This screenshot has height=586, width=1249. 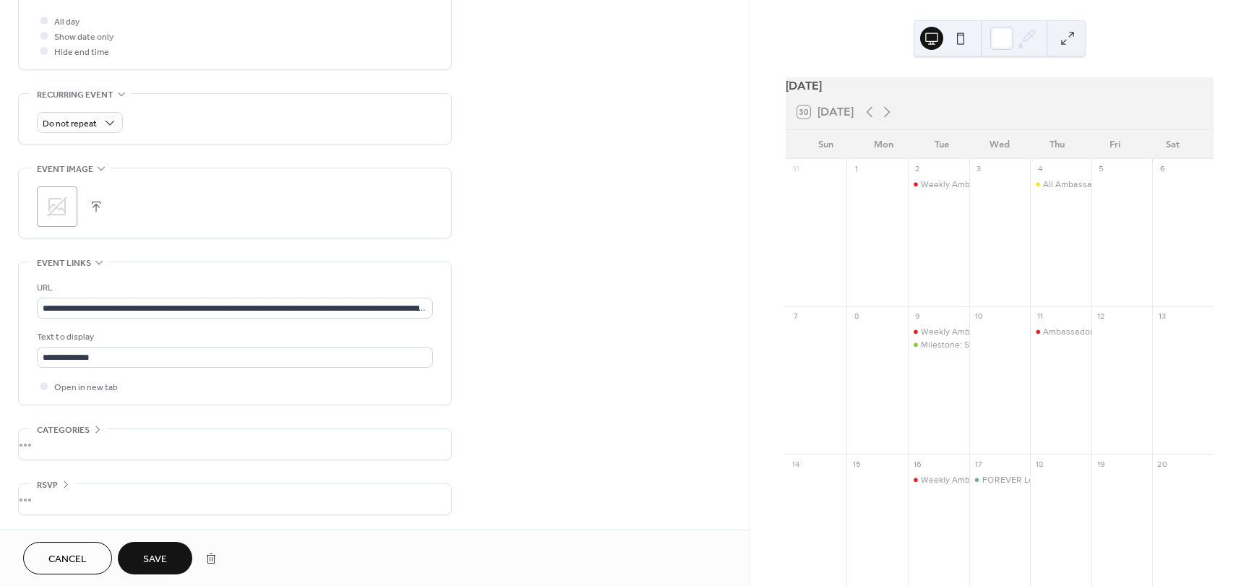 What do you see at coordinates (795, 463) in the screenshot?
I see `div: 14` at bounding box center [795, 463].